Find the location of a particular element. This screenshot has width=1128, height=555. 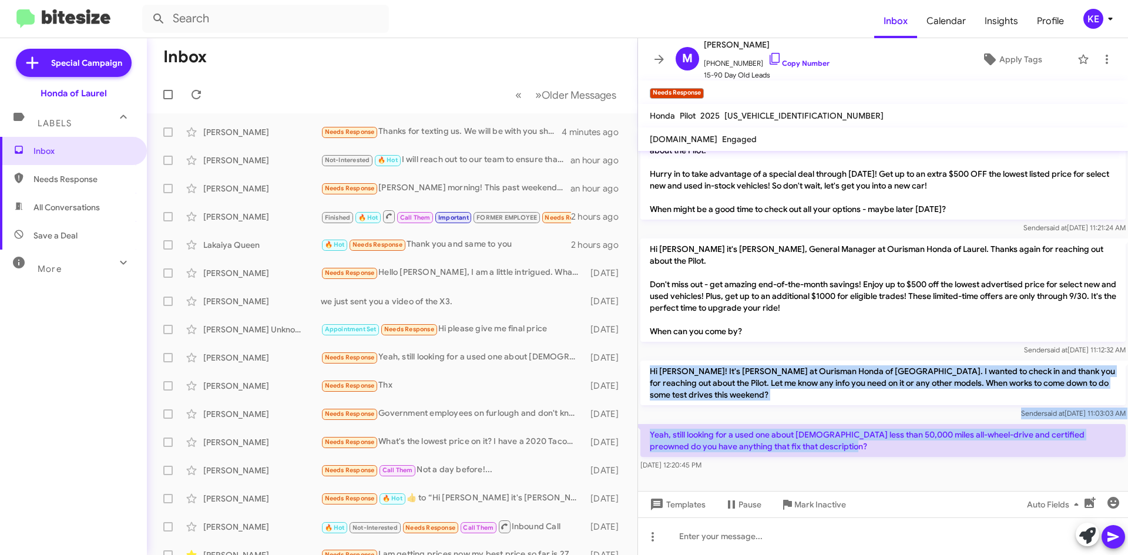

a: Copy Number is located at coordinates (799, 63).